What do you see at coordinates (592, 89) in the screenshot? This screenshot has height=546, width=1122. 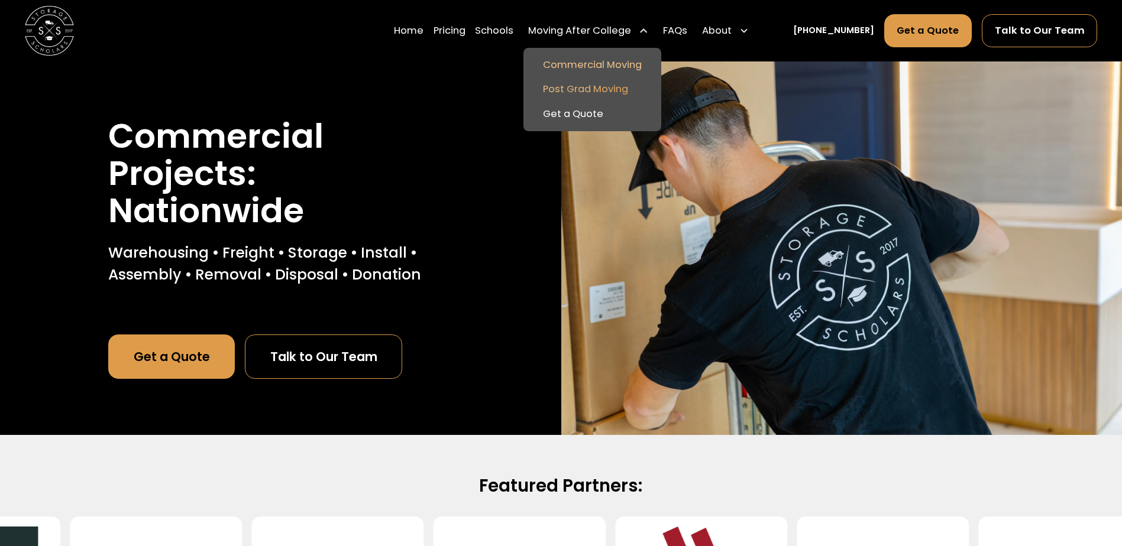 I see `nav: Moving After College` at bounding box center [592, 89].